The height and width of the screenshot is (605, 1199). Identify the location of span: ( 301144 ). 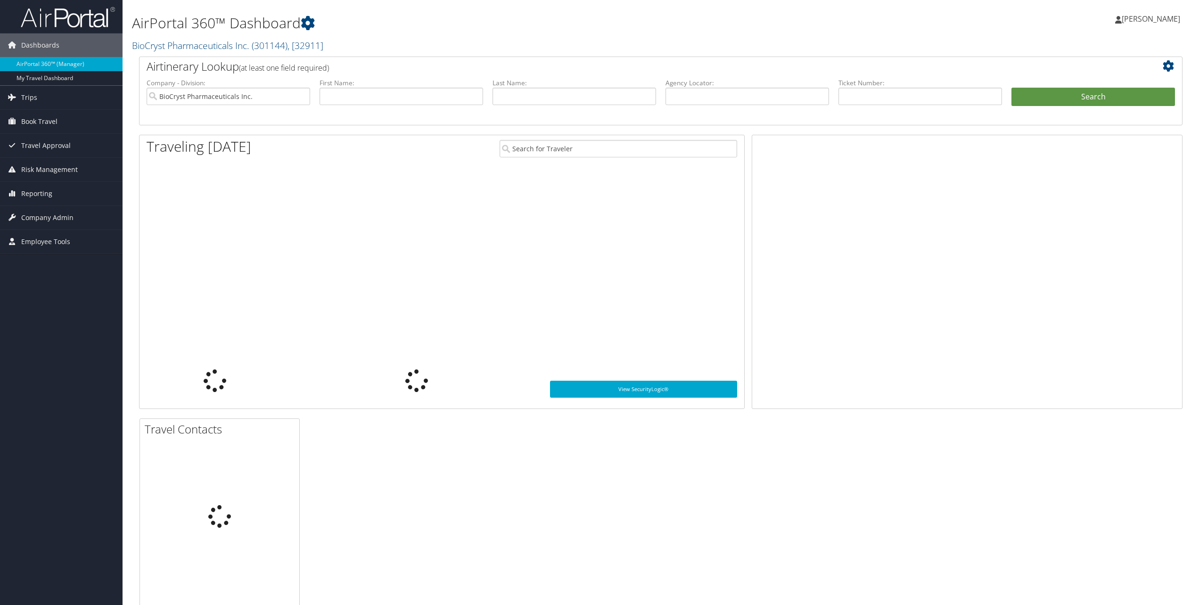
(270, 45).